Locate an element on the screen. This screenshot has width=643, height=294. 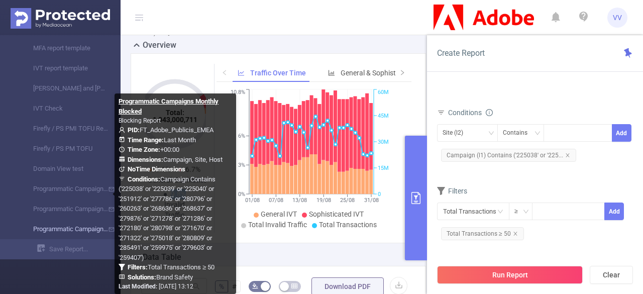
i: icon: bar-chart is located at coordinates (332, 73).